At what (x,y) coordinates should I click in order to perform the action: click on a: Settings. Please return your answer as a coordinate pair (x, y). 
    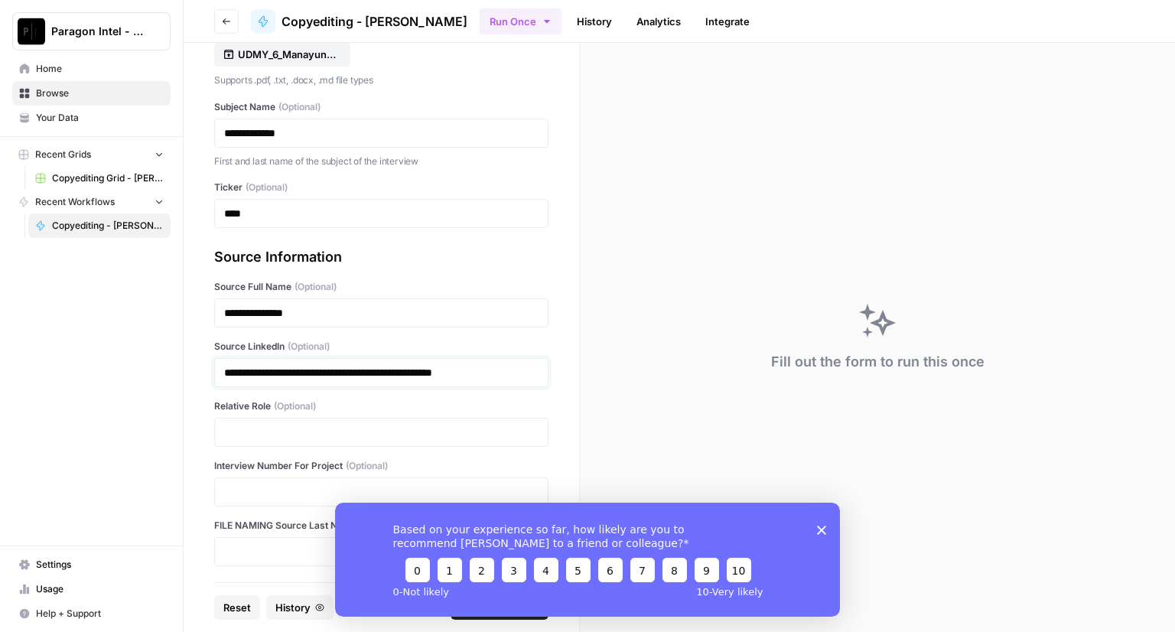
    Looking at the image, I should click on (91, 565).